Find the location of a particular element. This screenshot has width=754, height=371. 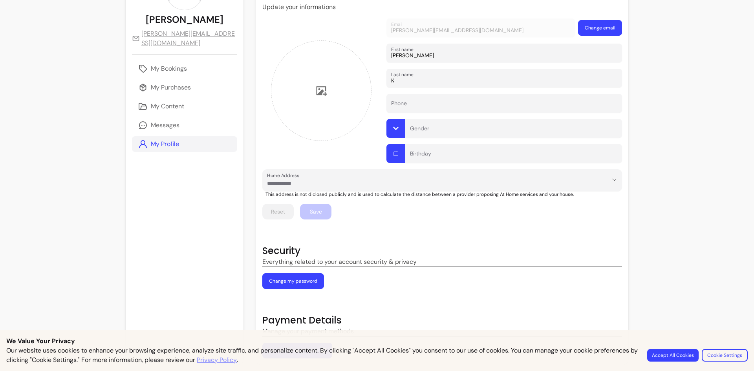

p: We Value Your Privacy is located at coordinates (377, 341).